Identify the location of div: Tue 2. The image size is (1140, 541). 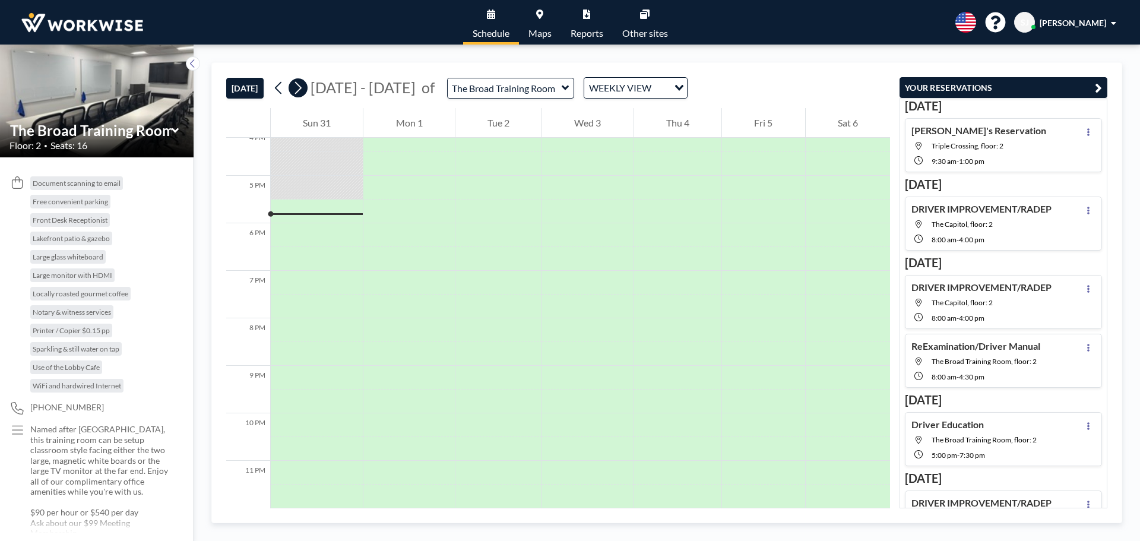
(498, 123).